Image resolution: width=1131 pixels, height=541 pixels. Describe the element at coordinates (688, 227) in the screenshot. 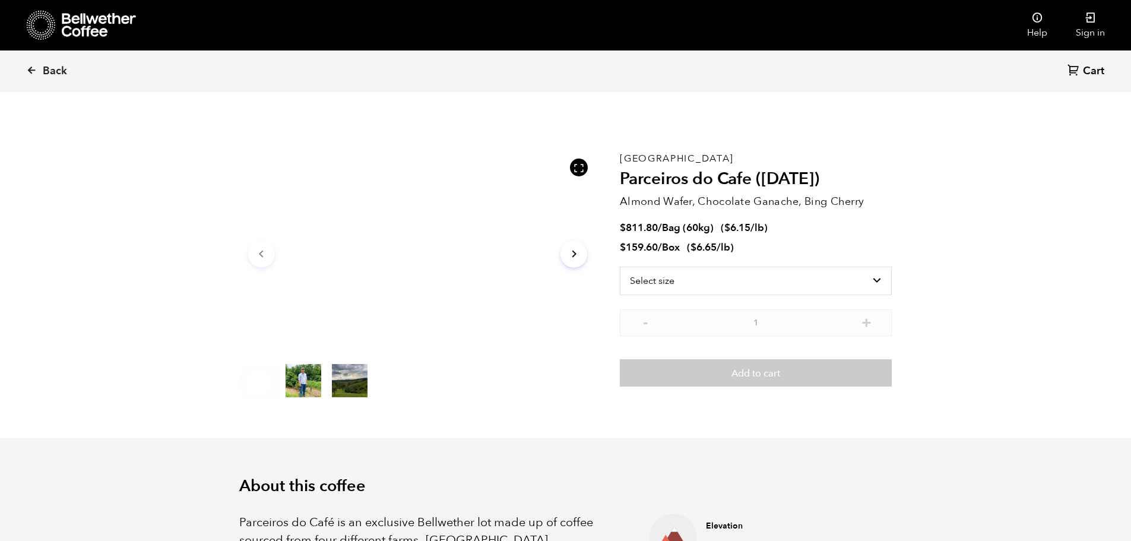

I see `span: Bag (60kg)` at that location.